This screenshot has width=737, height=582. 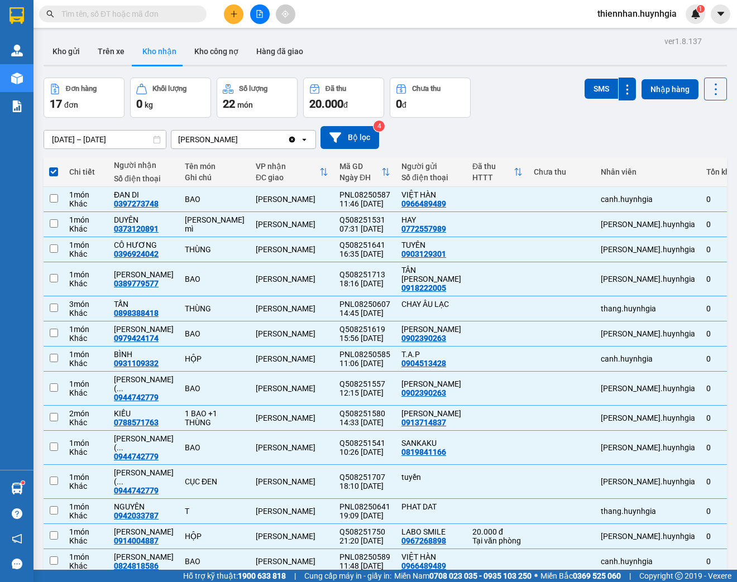 I want to click on span: Cung cấp máy in - giấy in:, so click(x=348, y=576).